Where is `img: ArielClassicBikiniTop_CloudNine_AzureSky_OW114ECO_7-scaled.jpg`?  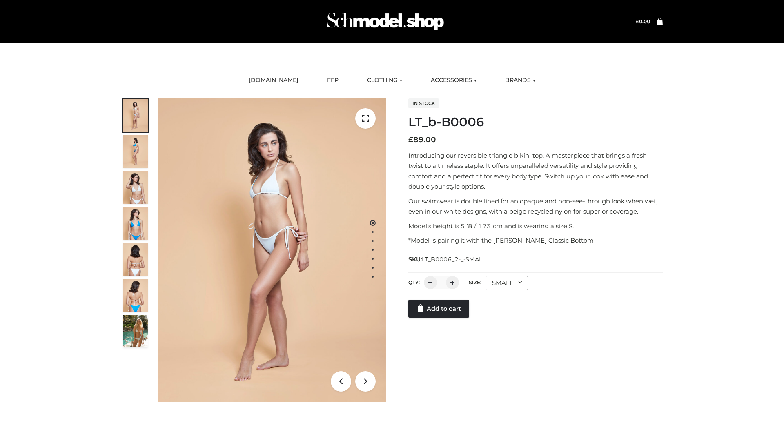
img: ArielClassicBikiniTop_CloudNine_AzureSky_OW114ECO_7-scaled.jpg is located at coordinates (136, 259).